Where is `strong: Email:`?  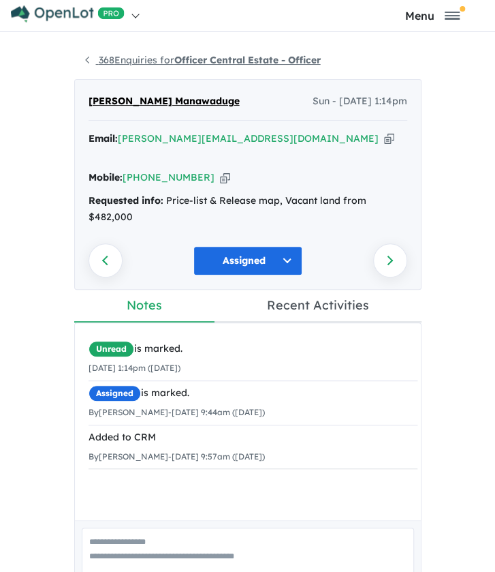
strong: Email: is located at coordinates (103, 138).